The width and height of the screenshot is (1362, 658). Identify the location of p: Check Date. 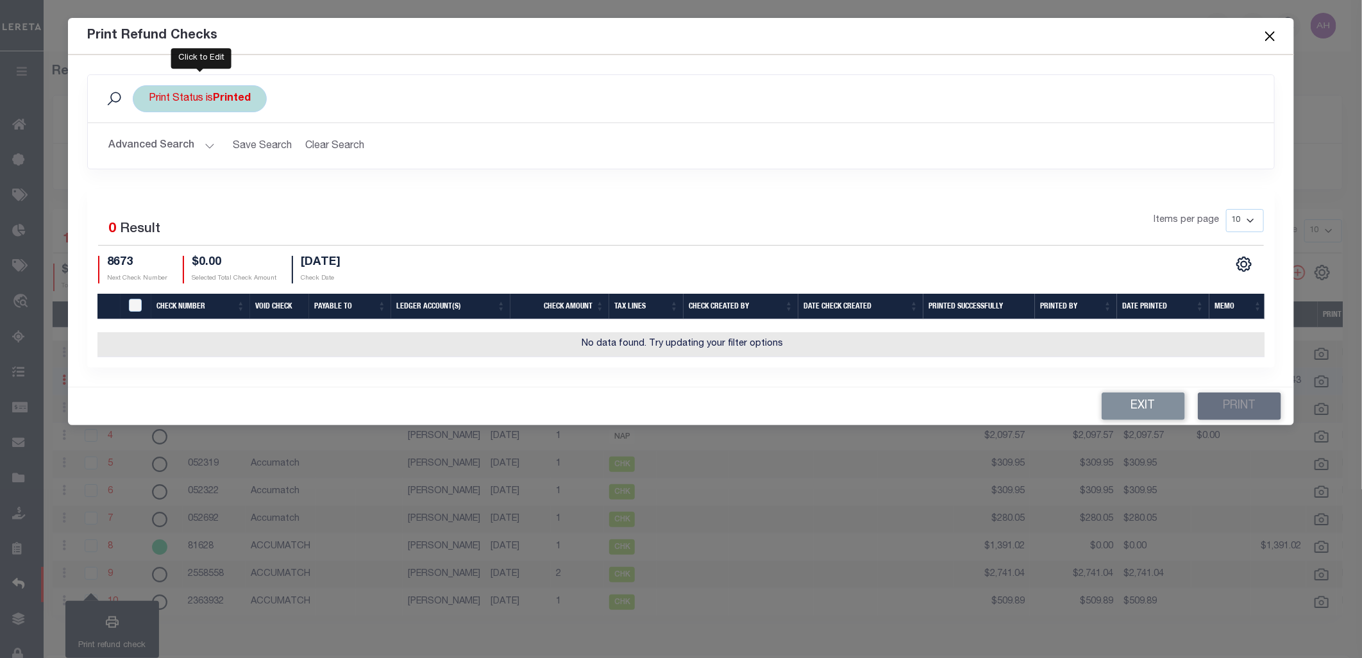
(321, 278).